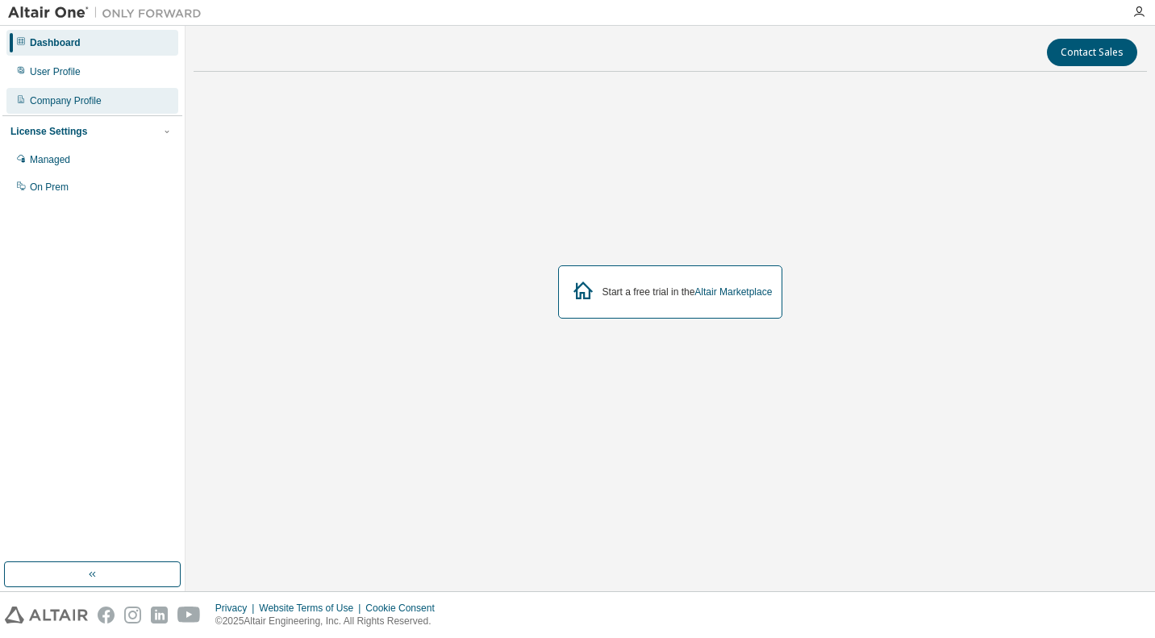  Describe the element at coordinates (55, 43) in the screenshot. I see `div: Dashboard` at that location.